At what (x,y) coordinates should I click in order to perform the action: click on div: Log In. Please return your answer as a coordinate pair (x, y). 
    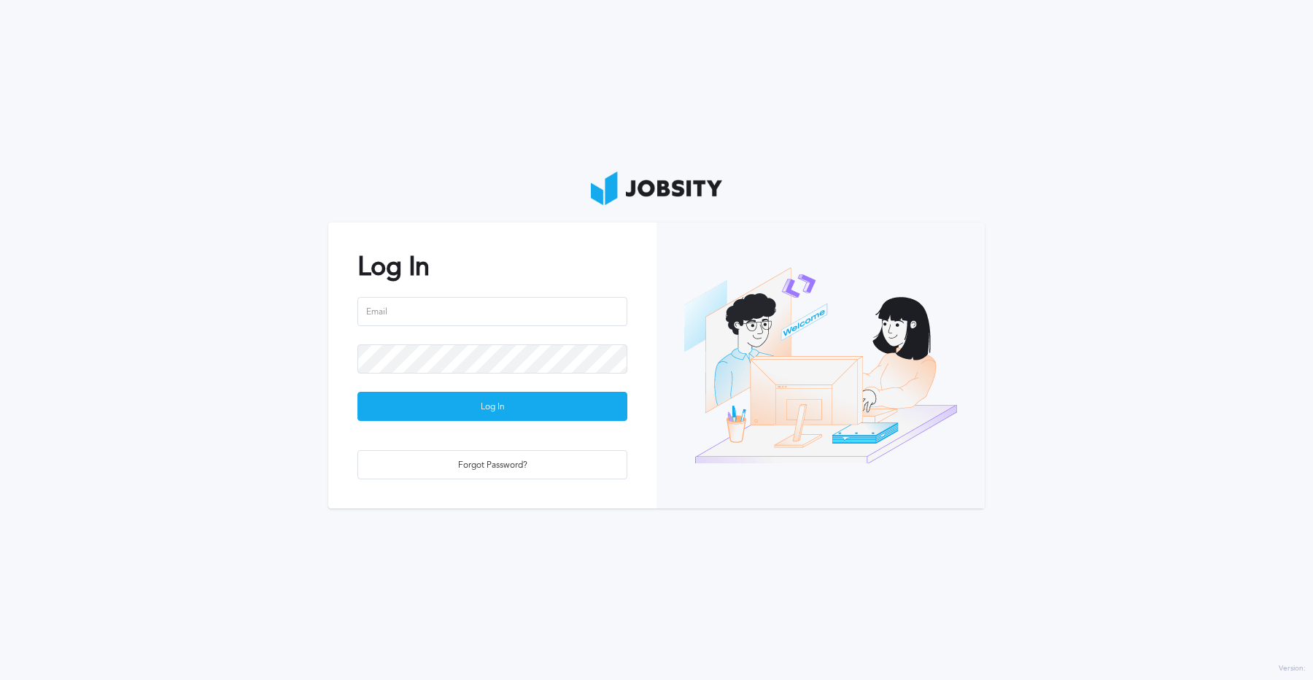
    Looking at the image, I should click on (492, 407).